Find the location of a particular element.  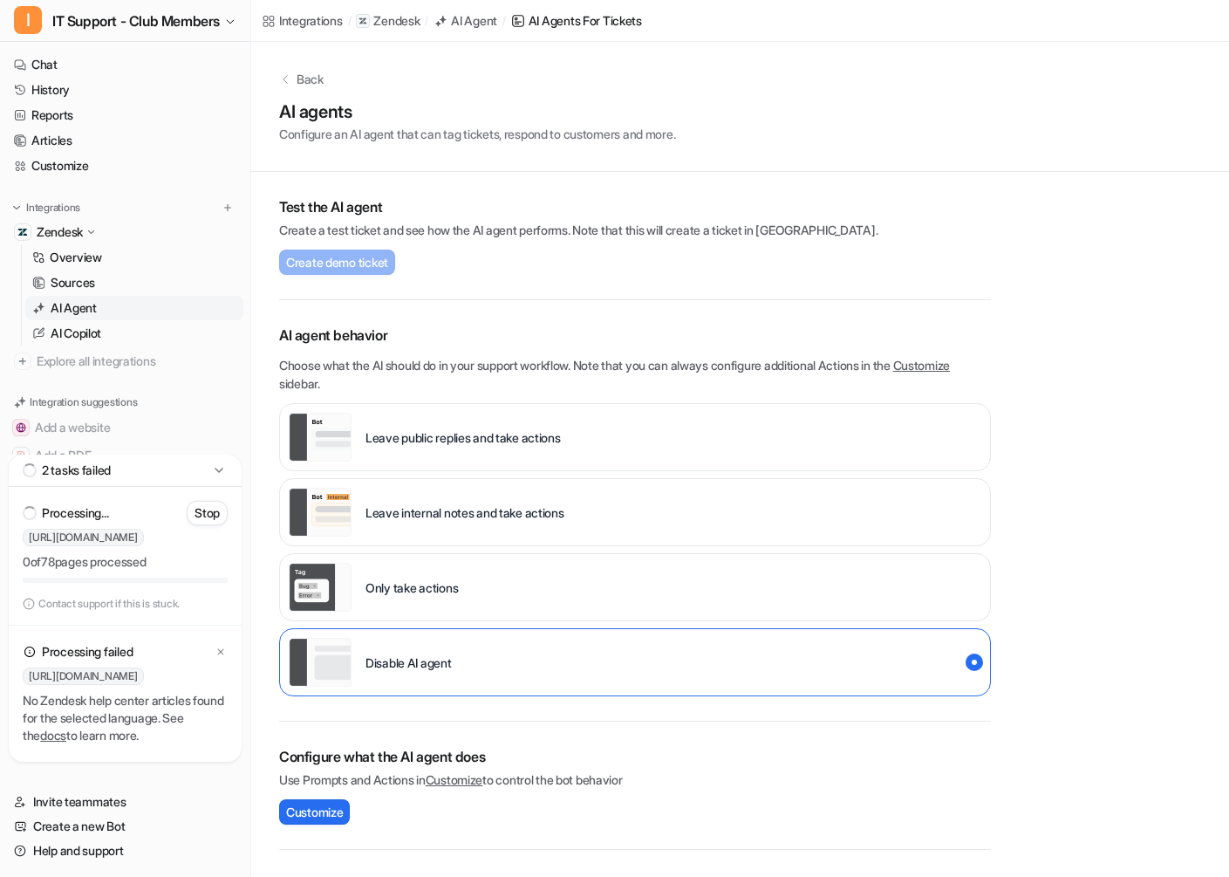

a: Overview is located at coordinates (134, 257).